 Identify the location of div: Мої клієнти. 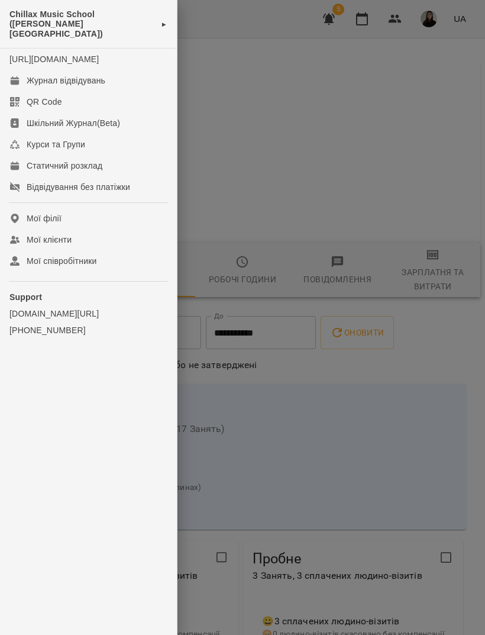
(49, 240).